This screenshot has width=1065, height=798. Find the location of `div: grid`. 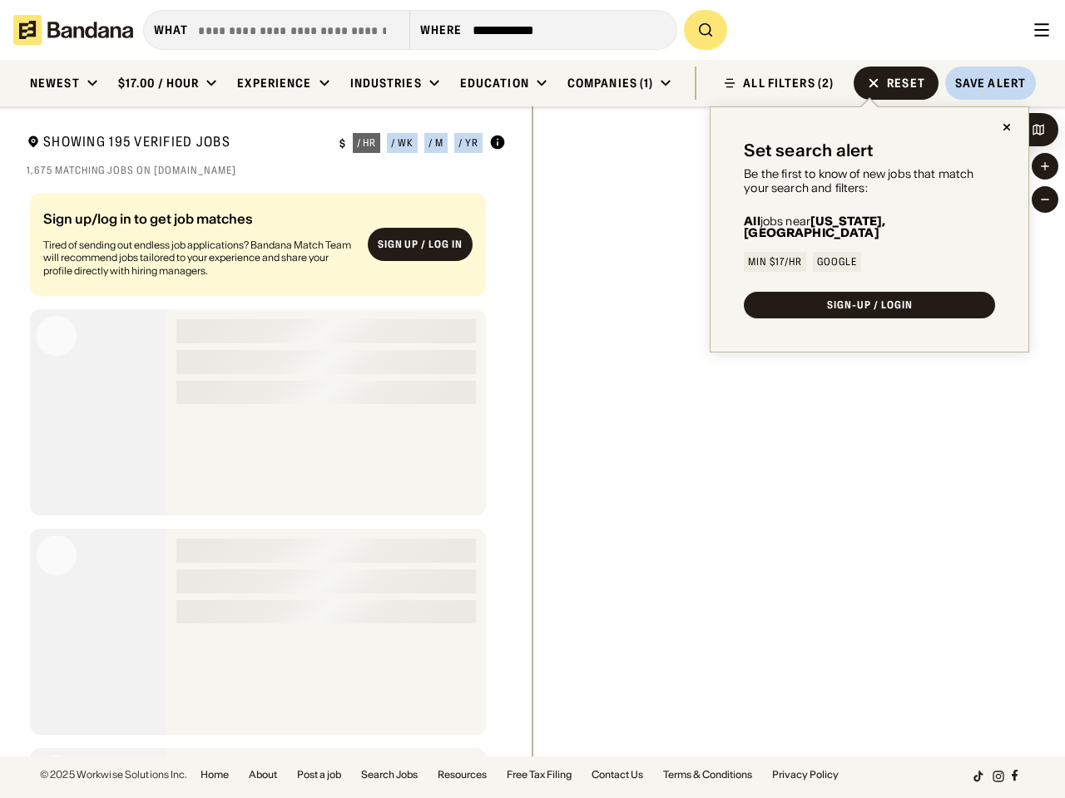

div: grid is located at coordinates (266, 472).